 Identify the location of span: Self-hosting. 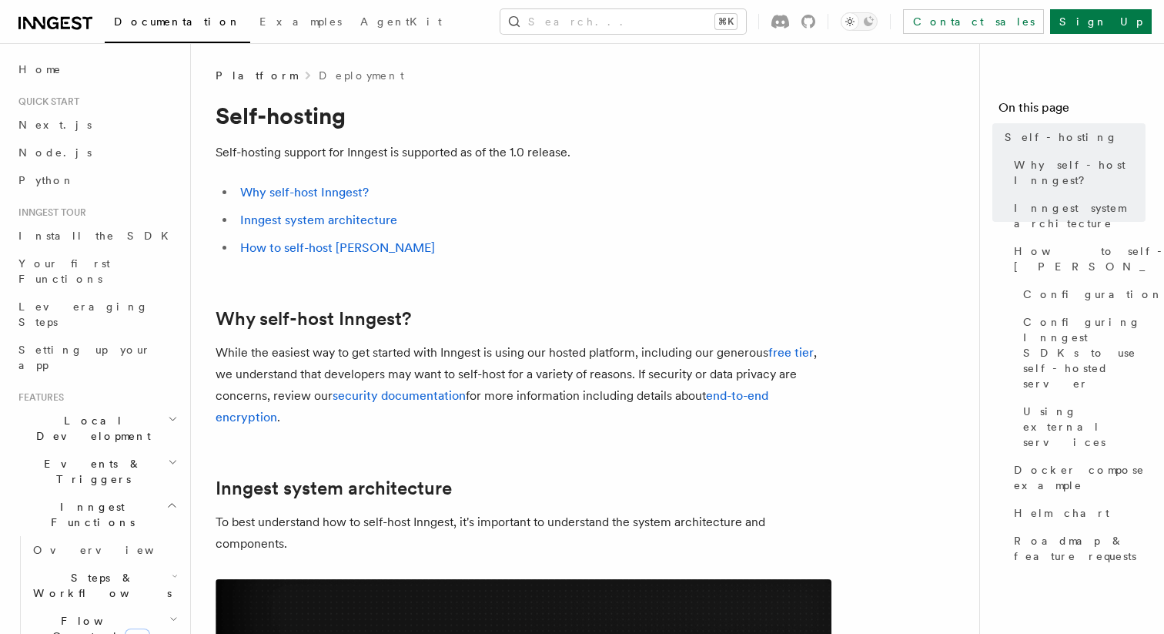
(1061, 137).